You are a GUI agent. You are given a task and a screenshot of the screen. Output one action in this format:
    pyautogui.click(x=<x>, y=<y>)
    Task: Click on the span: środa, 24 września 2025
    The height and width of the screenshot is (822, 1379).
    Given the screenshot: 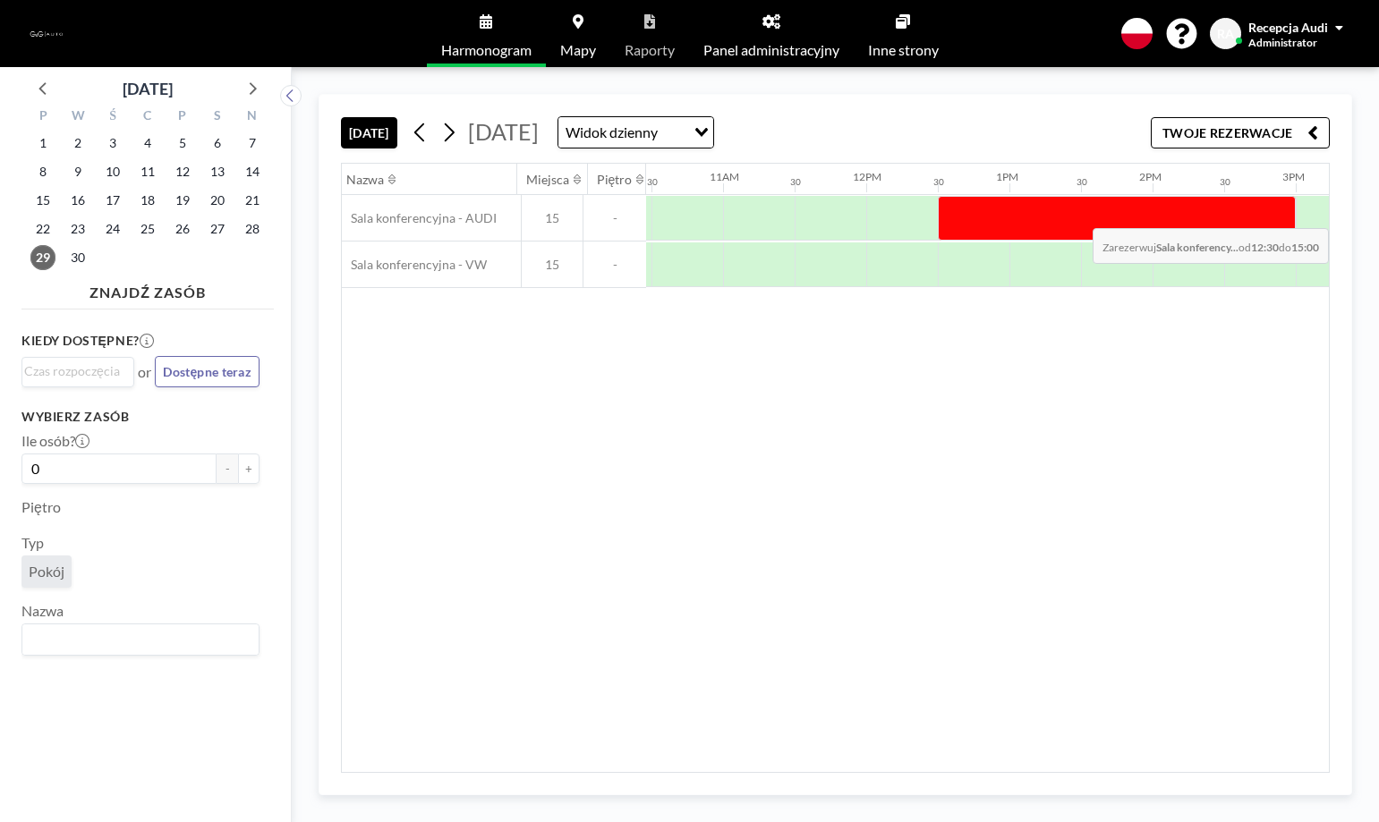 What is the action you would take?
    pyautogui.click(x=113, y=229)
    